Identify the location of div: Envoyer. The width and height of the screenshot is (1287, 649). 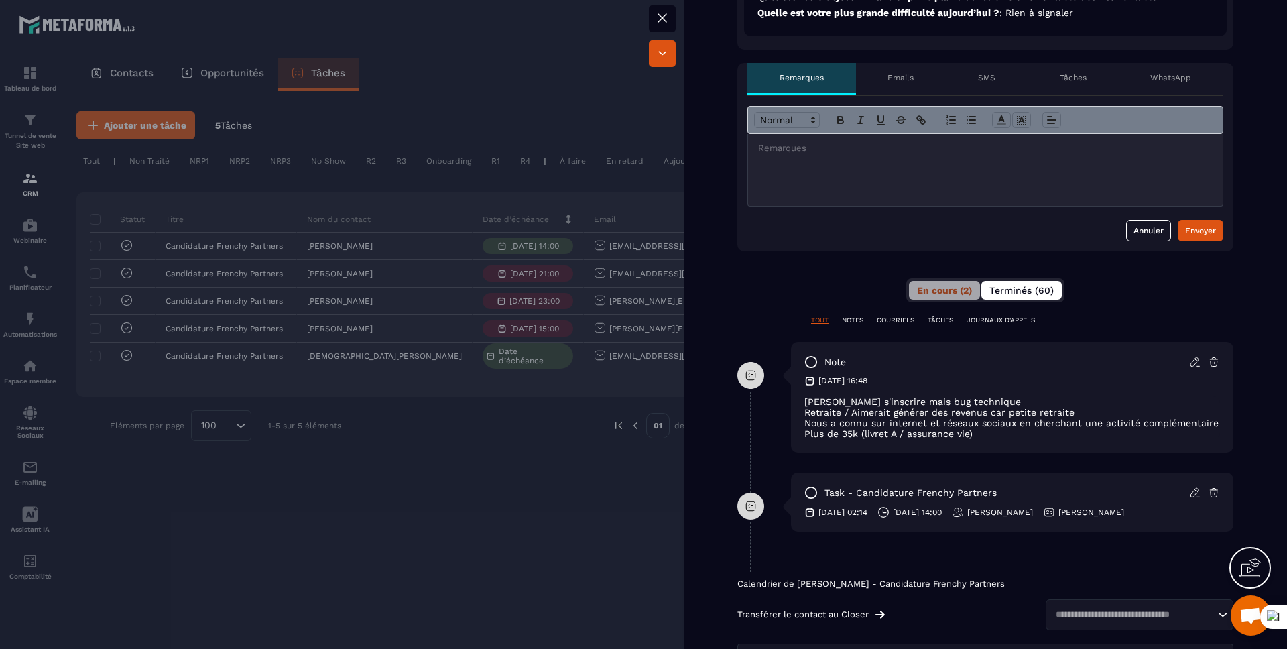
(1201, 231).